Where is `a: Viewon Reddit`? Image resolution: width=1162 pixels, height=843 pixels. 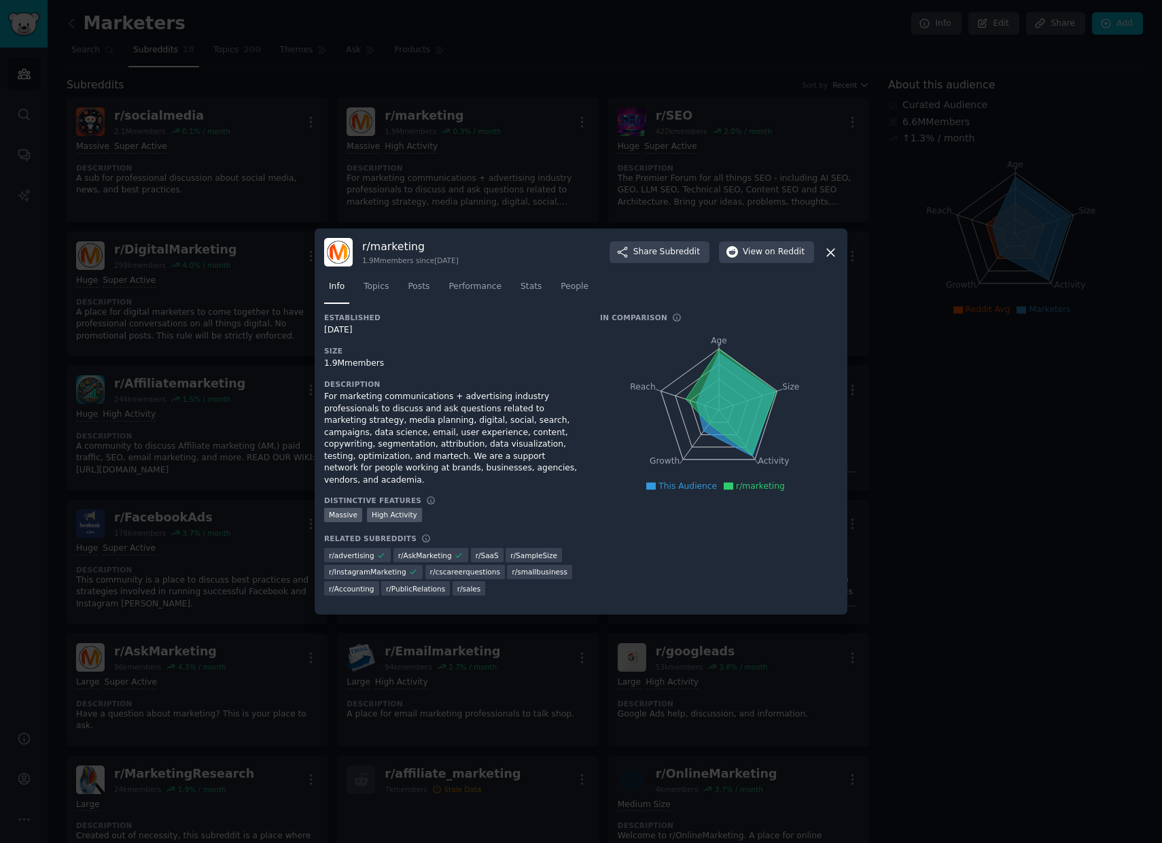
a: Viewon Reddit is located at coordinates (767, 252).